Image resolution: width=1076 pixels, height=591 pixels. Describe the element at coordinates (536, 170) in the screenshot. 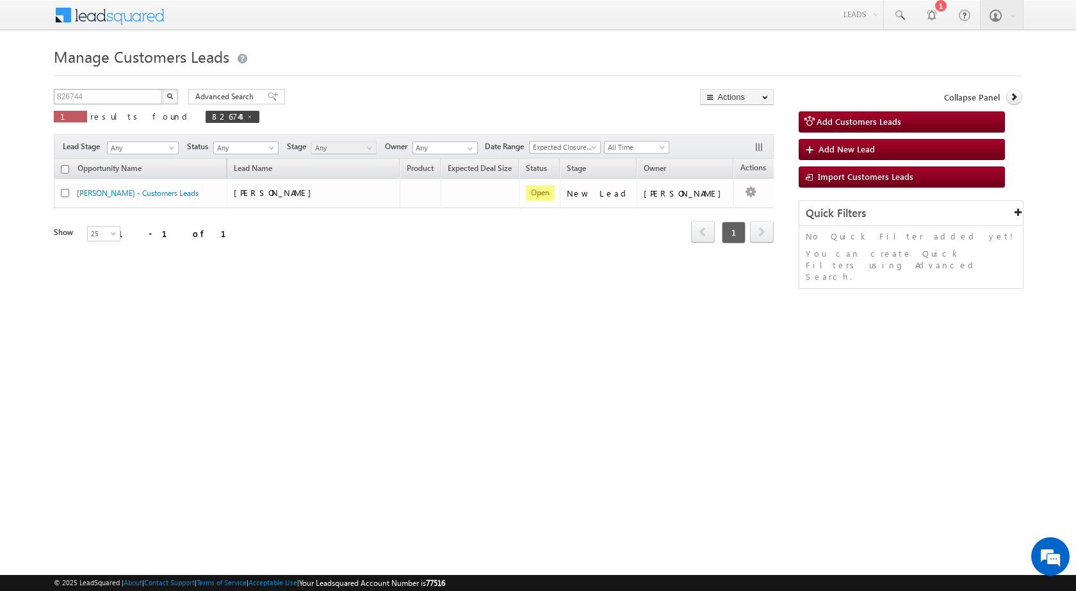

I see `a: Status` at that location.